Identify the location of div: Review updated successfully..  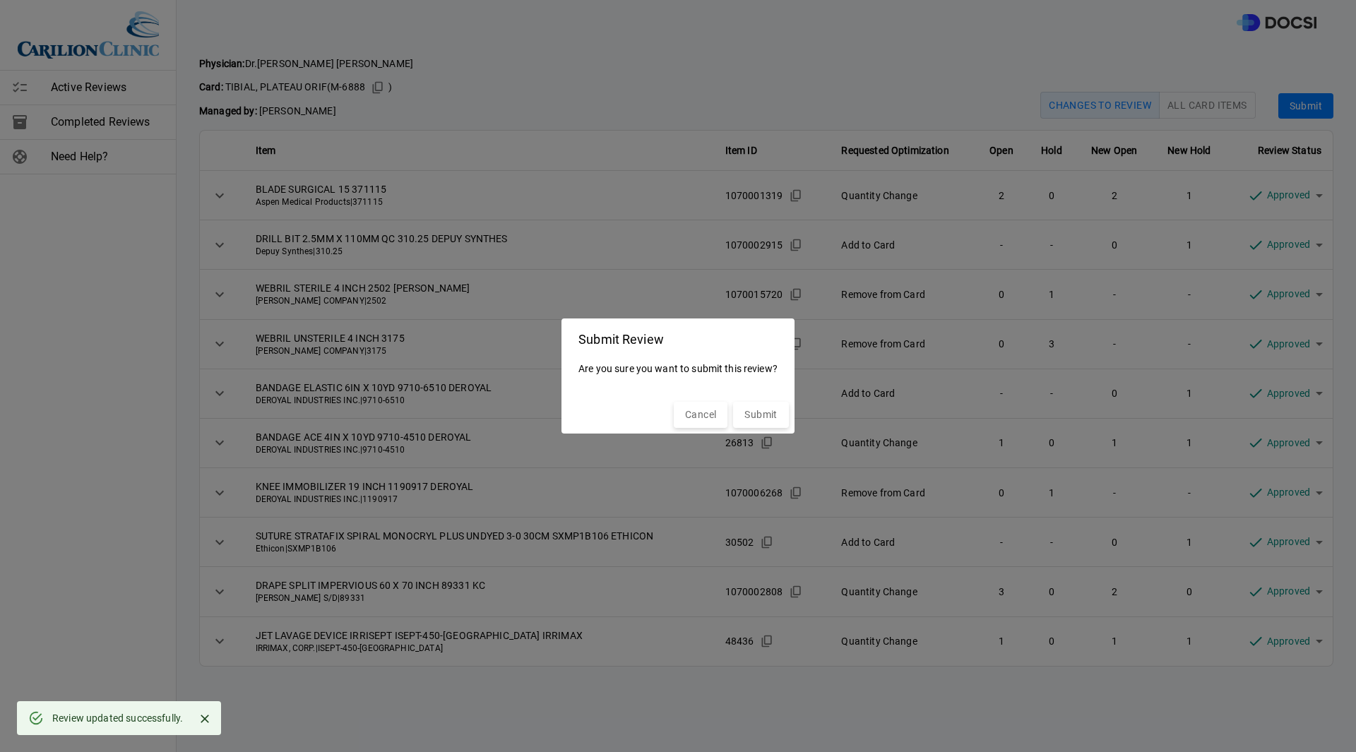
(117, 718).